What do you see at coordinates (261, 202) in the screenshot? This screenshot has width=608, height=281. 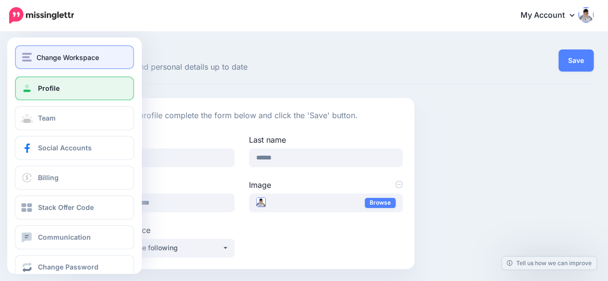 I see `img: Enda_Cusack_founder_of_BuyStocks.ai_thumb.png` at bounding box center [261, 202].